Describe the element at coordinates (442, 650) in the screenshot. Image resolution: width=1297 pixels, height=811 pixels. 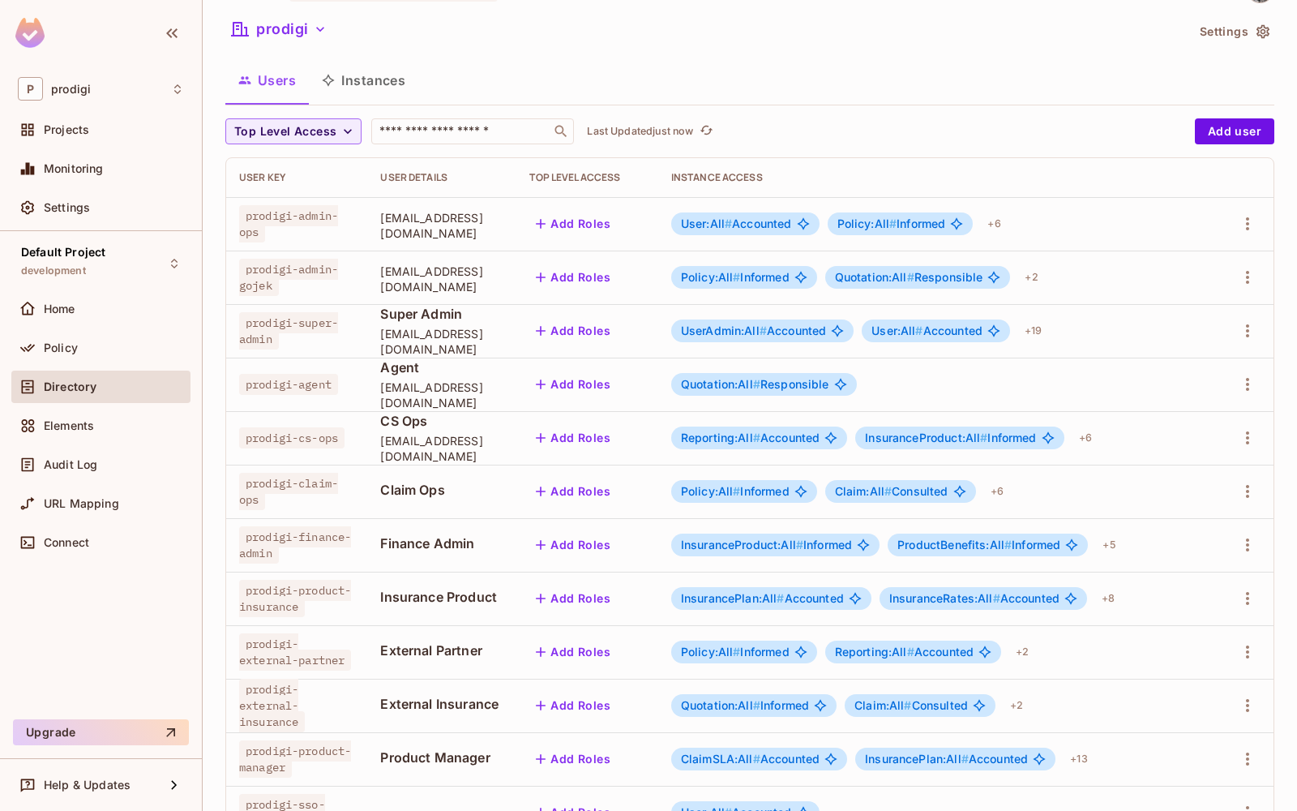
I see `span: External Partner` at that location.